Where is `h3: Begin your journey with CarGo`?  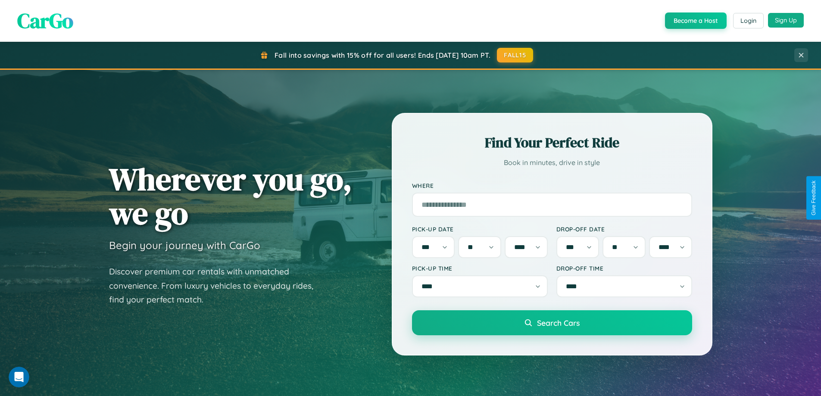 h3: Begin your journey with CarGo is located at coordinates (185, 245).